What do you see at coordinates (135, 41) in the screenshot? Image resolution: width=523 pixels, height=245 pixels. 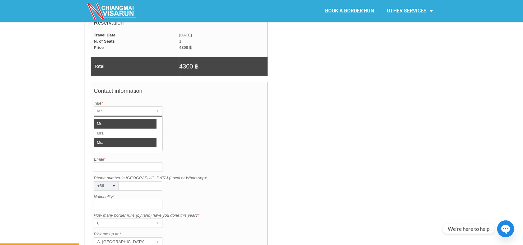 I see `td: N. of Seats` at bounding box center [135, 41].